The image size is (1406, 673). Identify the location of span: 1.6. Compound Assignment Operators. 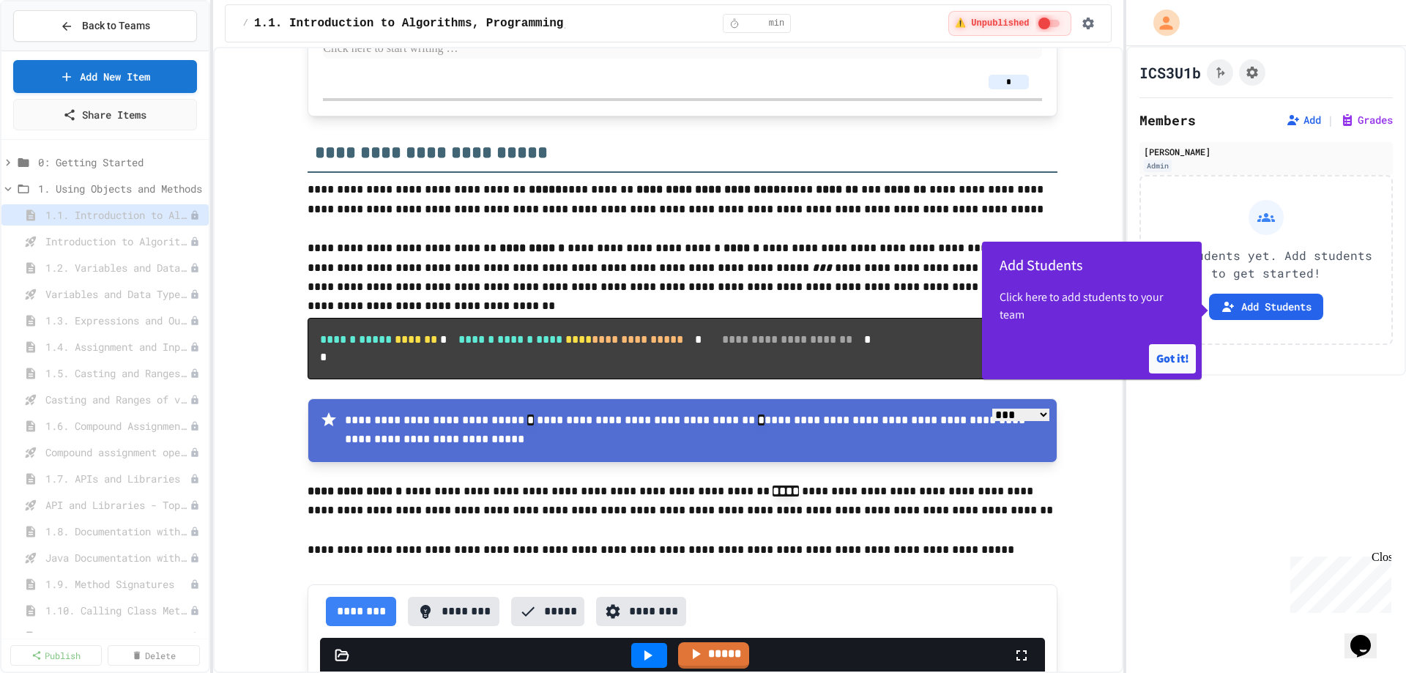
(117, 426).